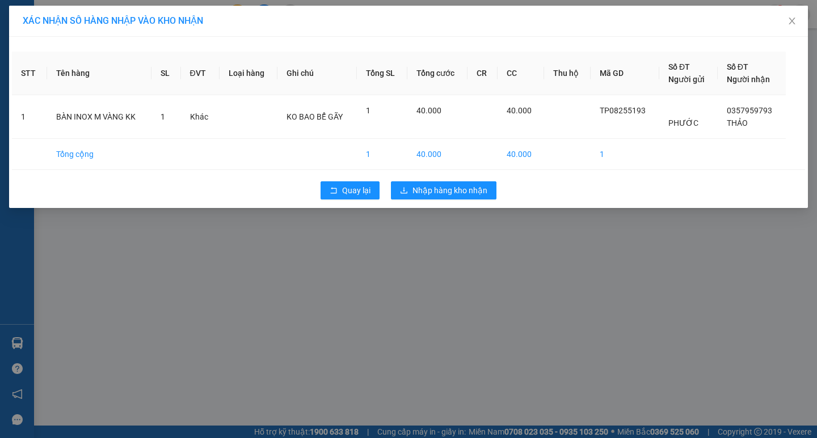 The width and height of the screenshot is (817, 438). Describe the element at coordinates (749, 111) in the screenshot. I see `span: 0357959793` at that location.